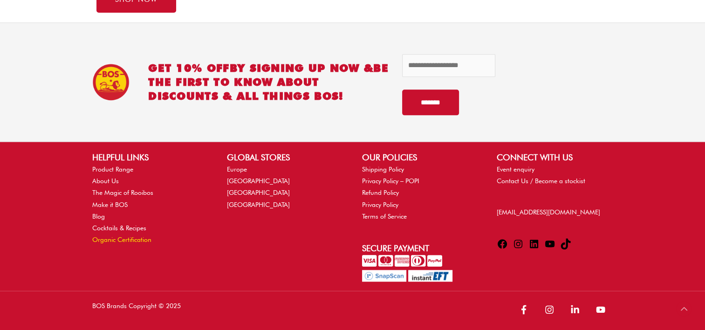 The width and height of the screenshot is (705, 330). What do you see at coordinates (555, 175) in the screenshot?
I see `nav: CONNECT WITH US` at bounding box center [555, 175].